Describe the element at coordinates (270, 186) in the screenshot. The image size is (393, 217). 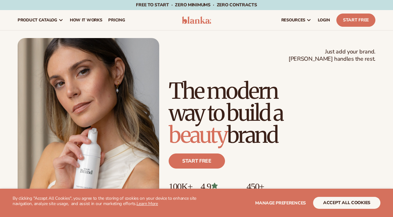
I see `p: 450+` at that location.